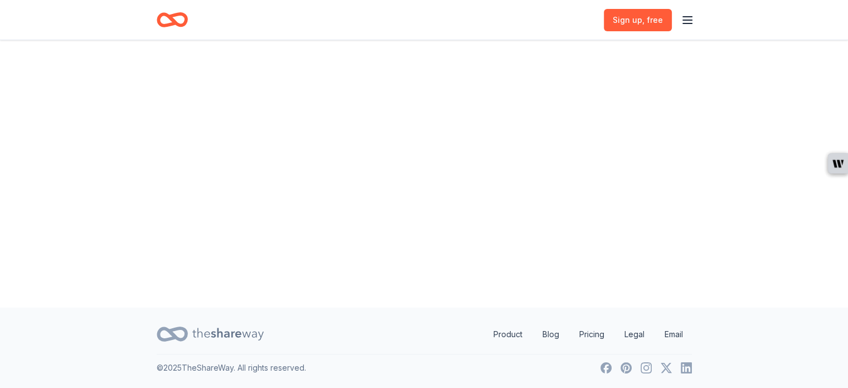 This screenshot has height=388, width=848. Describe the element at coordinates (592, 334) in the screenshot. I see `a: Pricing` at that location.